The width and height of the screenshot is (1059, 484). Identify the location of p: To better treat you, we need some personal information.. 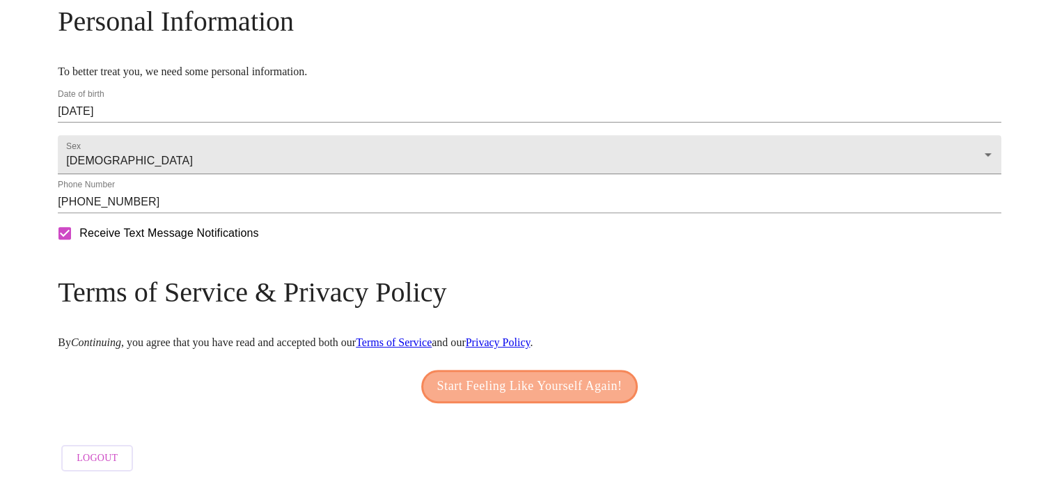
(529, 72).